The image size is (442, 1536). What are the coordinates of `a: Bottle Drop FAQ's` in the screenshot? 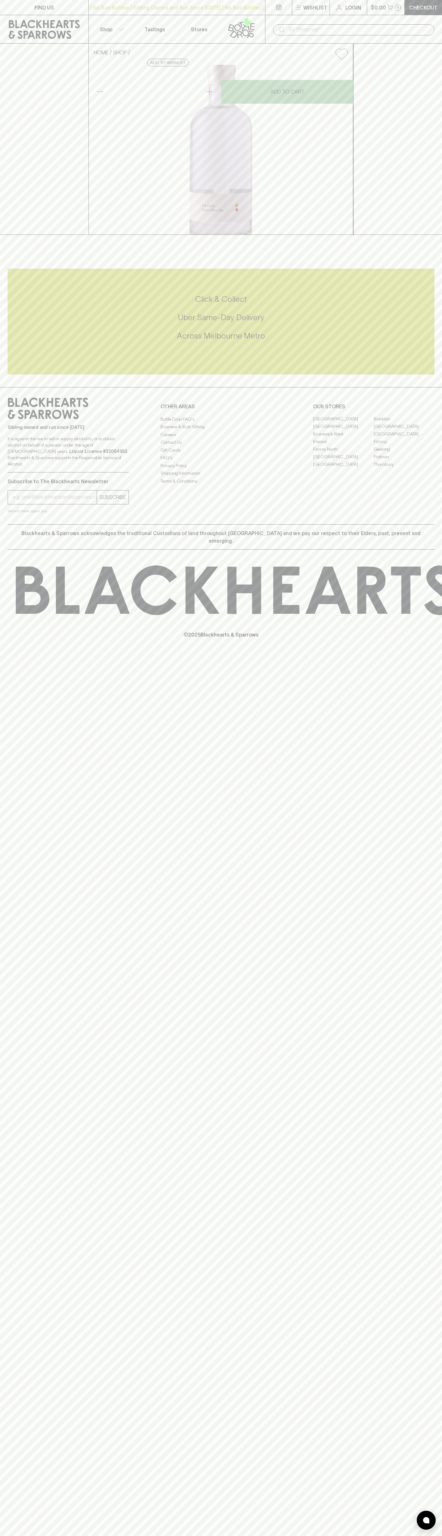 It's located at (221, 419).